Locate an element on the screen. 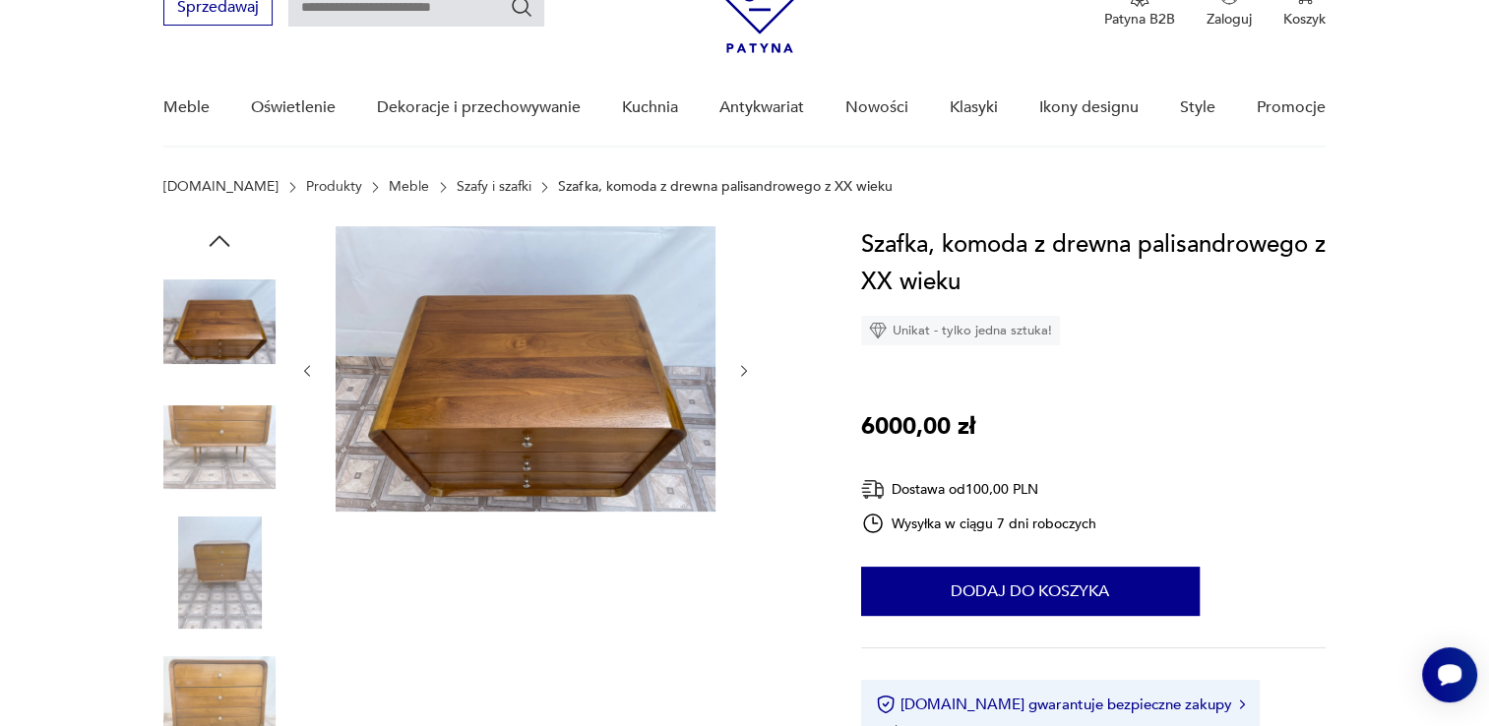  p: Szafka, komoda z drewna palisandrowego z XX wieku is located at coordinates (725, 187).